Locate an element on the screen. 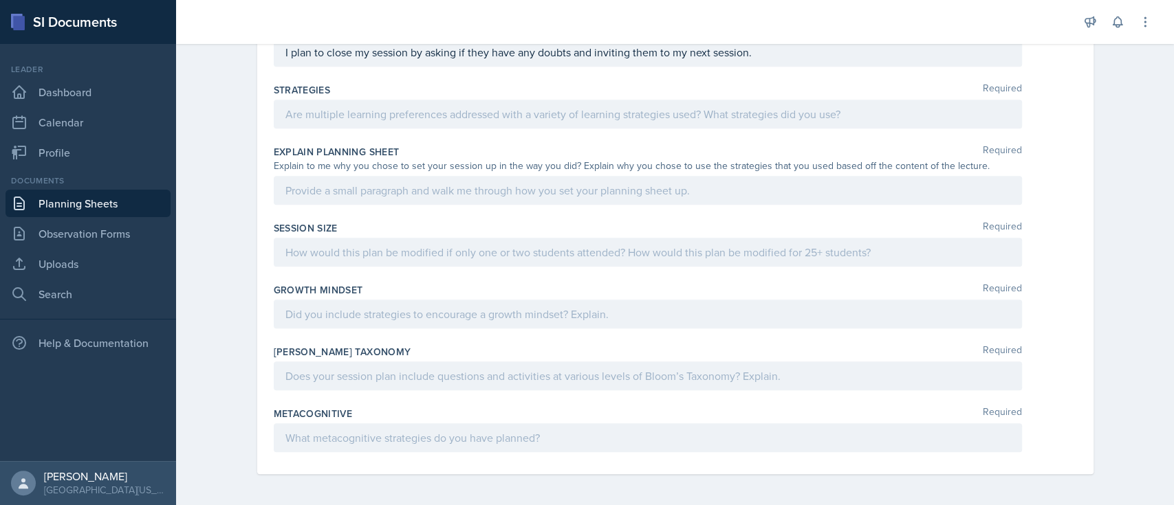 The image size is (1174, 505). a: Observation Forms is located at coordinates (88, 234).